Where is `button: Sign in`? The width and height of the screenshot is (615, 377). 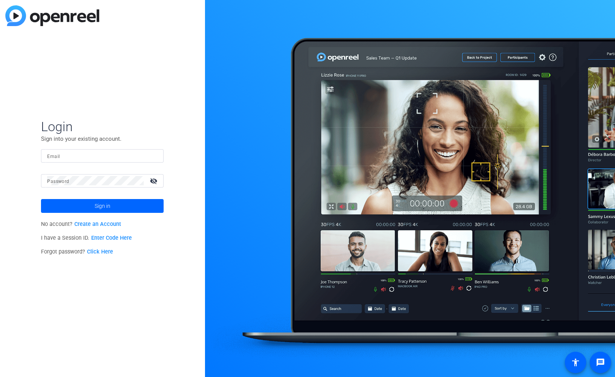
button: Sign in is located at coordinates (102, 206).